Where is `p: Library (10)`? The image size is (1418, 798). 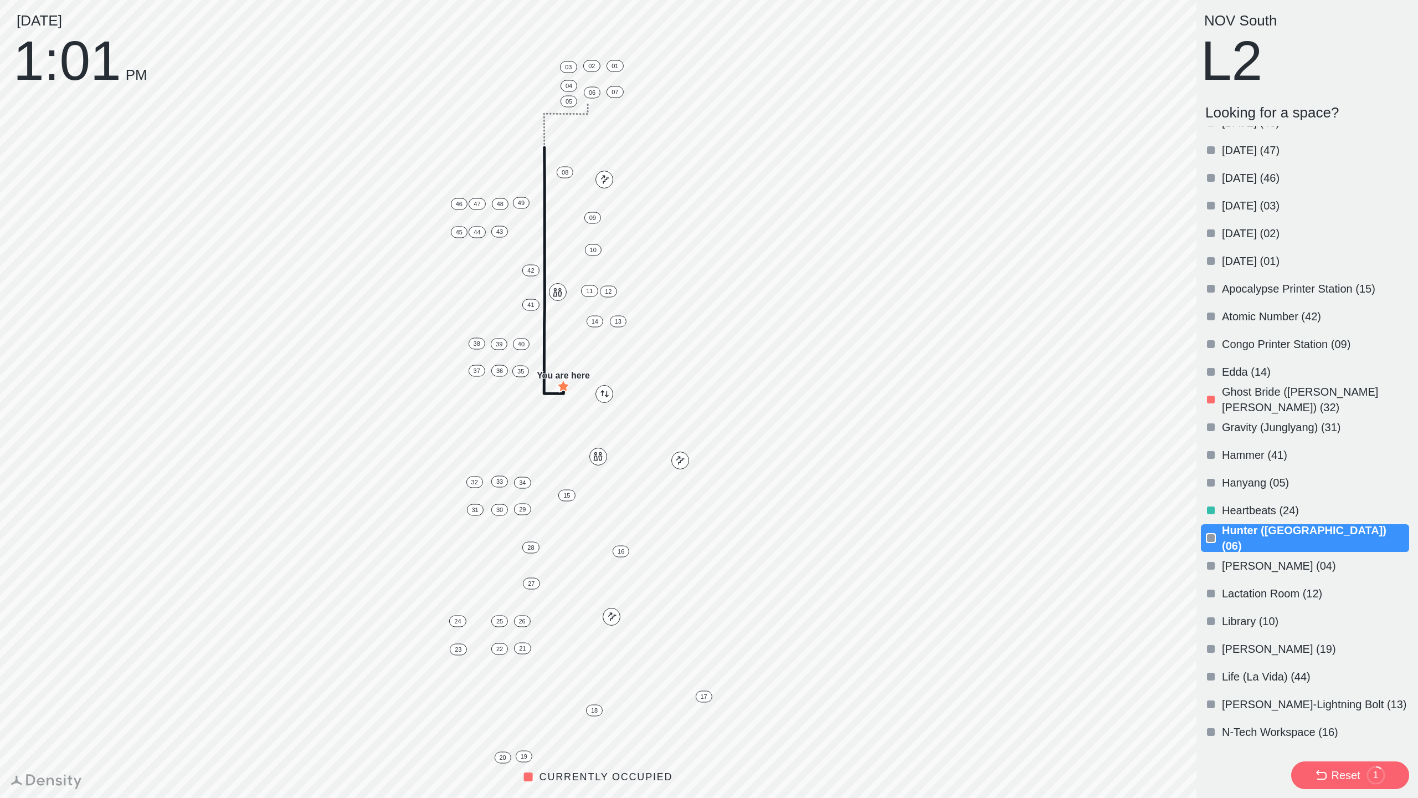 p: Library (10) is located at coordinates (1315, 621).